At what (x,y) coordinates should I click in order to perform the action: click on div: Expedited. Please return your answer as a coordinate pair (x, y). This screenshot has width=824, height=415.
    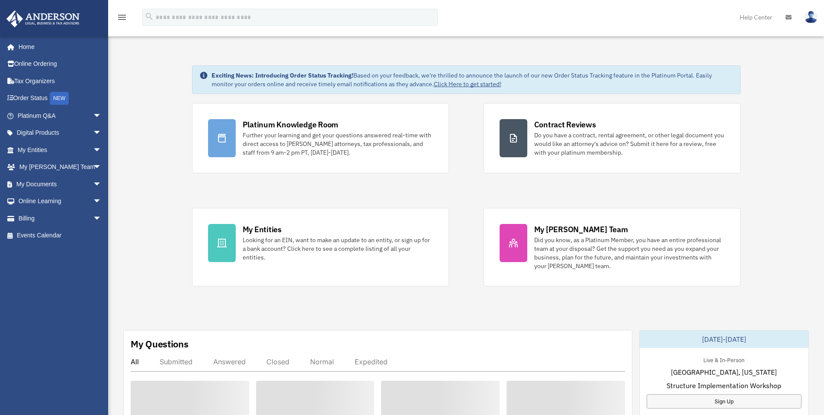
    Looking at the image, I should click on (371, 361).